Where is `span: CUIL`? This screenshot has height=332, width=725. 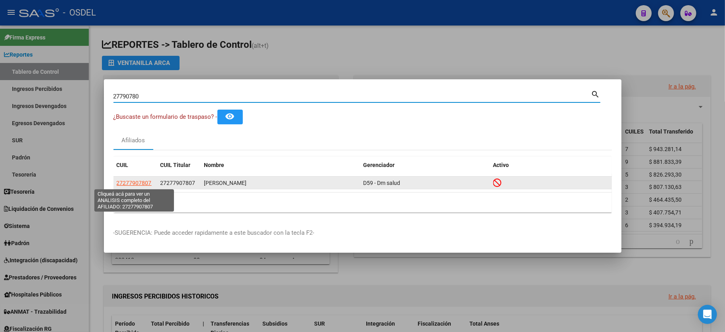
span: CUIL is located at coordinates (123, 165).